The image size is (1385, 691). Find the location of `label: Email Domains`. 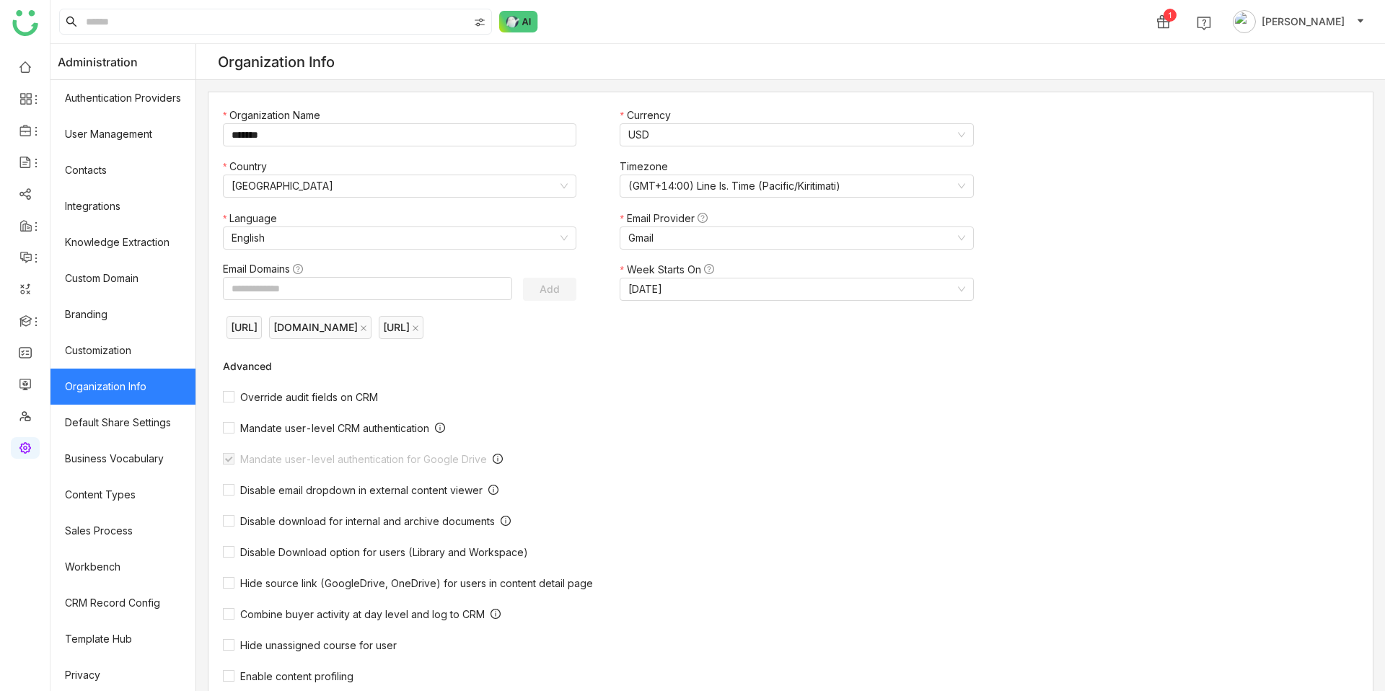

label: Email Domains is located at coordinates (266, 269).